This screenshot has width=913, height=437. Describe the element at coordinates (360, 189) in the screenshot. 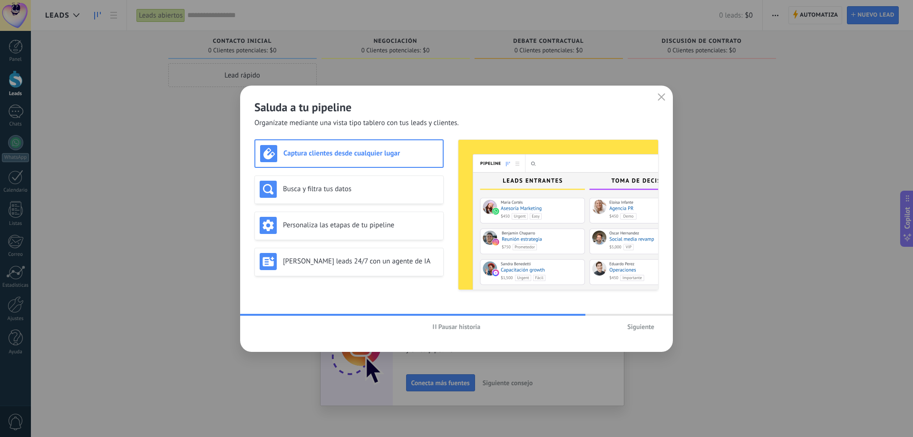

I see `h3: Busca y filtra tus datos` at that location.